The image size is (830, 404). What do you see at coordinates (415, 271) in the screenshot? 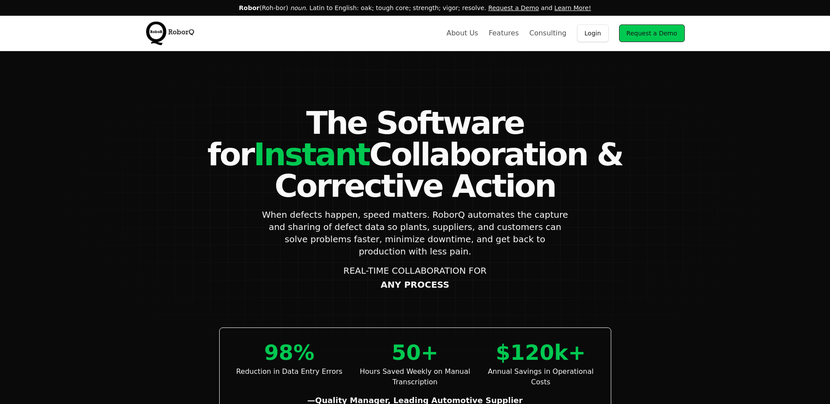
I see `span: REAL-TIME COLLABORATION FOR` at bounding box center [415, 271].